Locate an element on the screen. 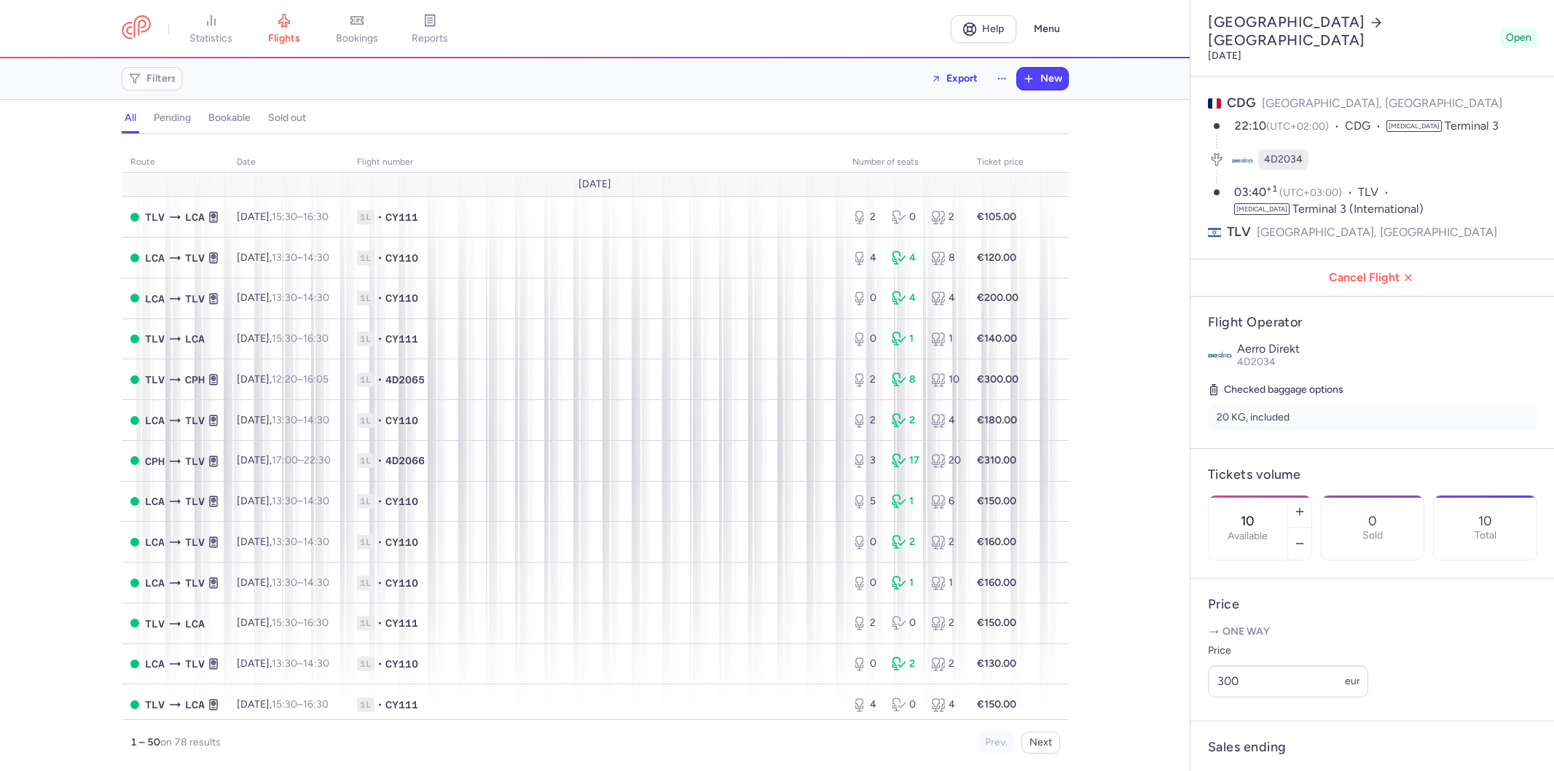  div: 4 is located at coordinates (866, 258).